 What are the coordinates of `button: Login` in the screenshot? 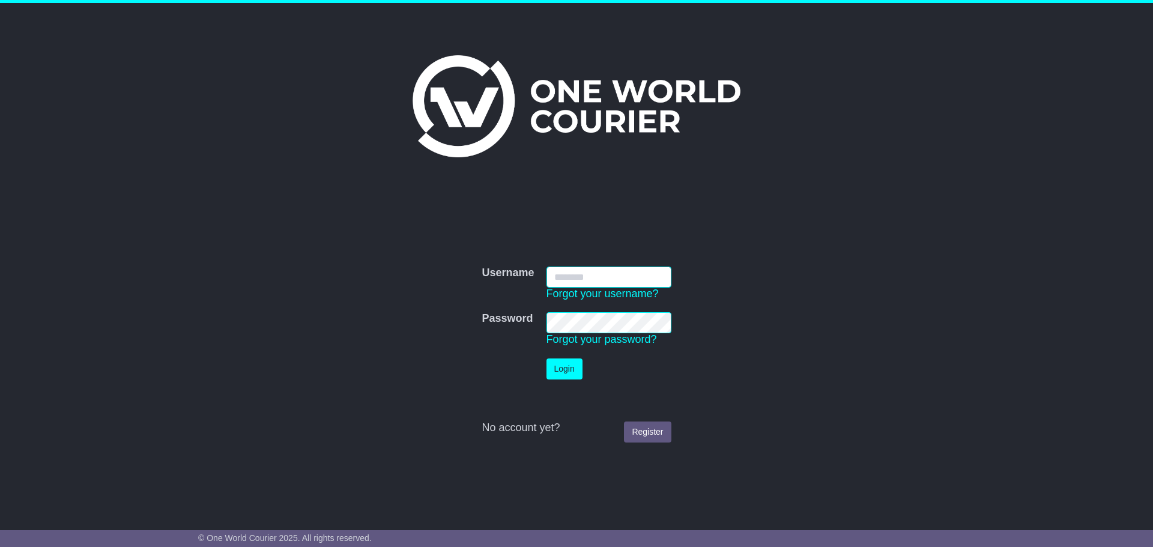 It's located at (565, 369).